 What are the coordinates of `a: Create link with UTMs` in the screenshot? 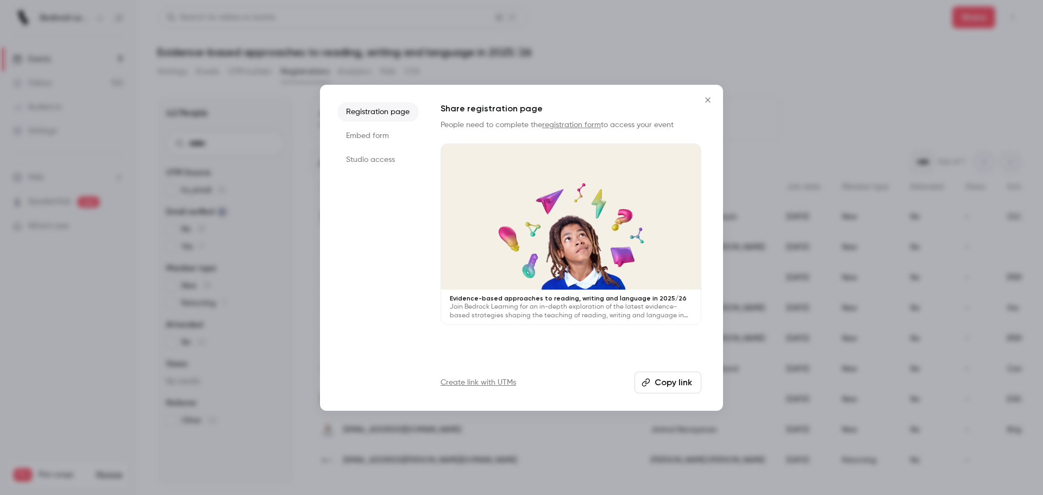 It's located at (478, 382).